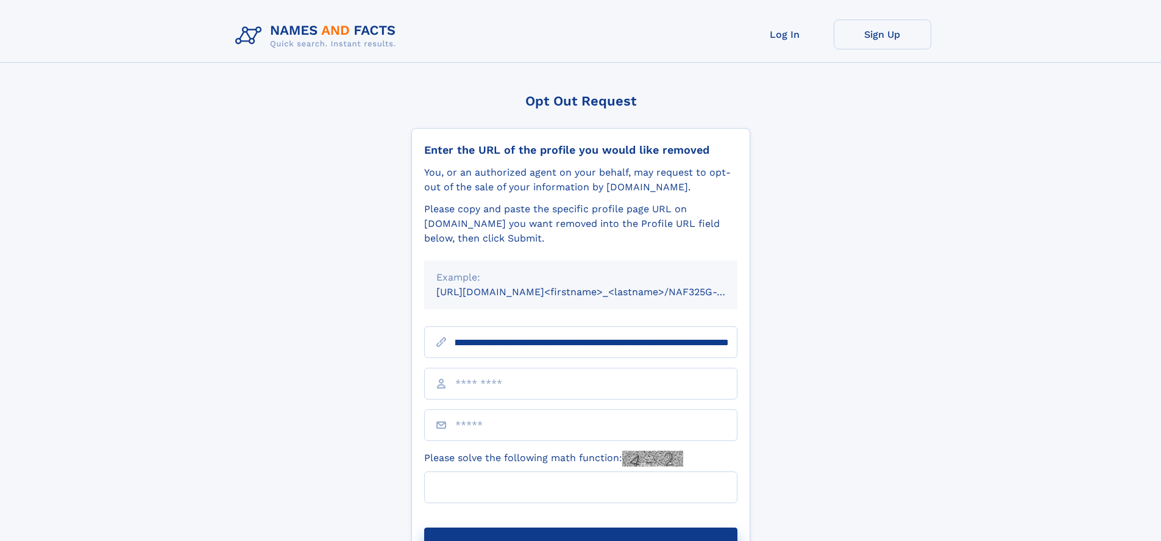  Describe the element at coordinates (883, 34) in the screenshot. I see `a: Sign Up` at that location.